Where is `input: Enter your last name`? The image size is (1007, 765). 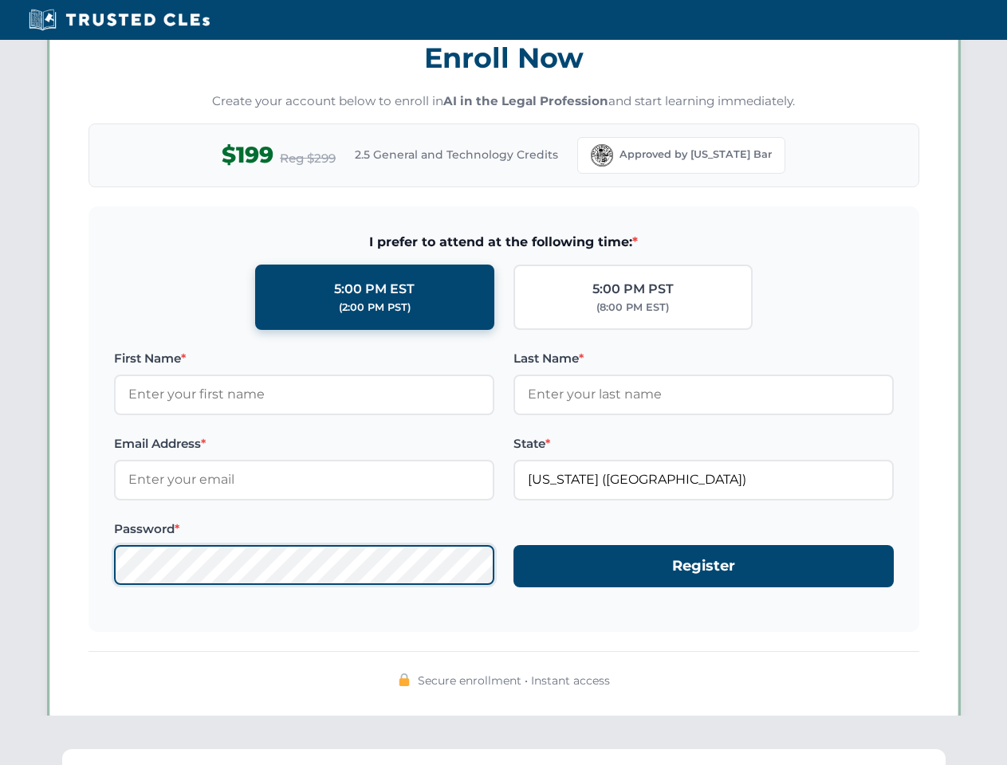
input: Enter your last name is located at coordinates (703, 395).